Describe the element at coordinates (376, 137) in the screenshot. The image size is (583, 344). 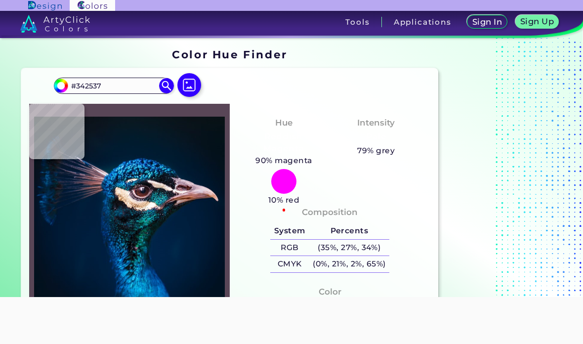
I see `h3: Pale` at that location.